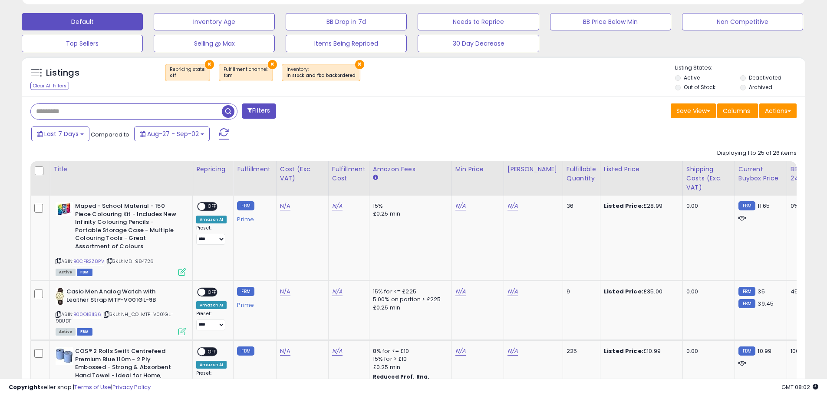  Describe the element at coordinates (188, 76) in the screenshot. I see `div: off` at that location.